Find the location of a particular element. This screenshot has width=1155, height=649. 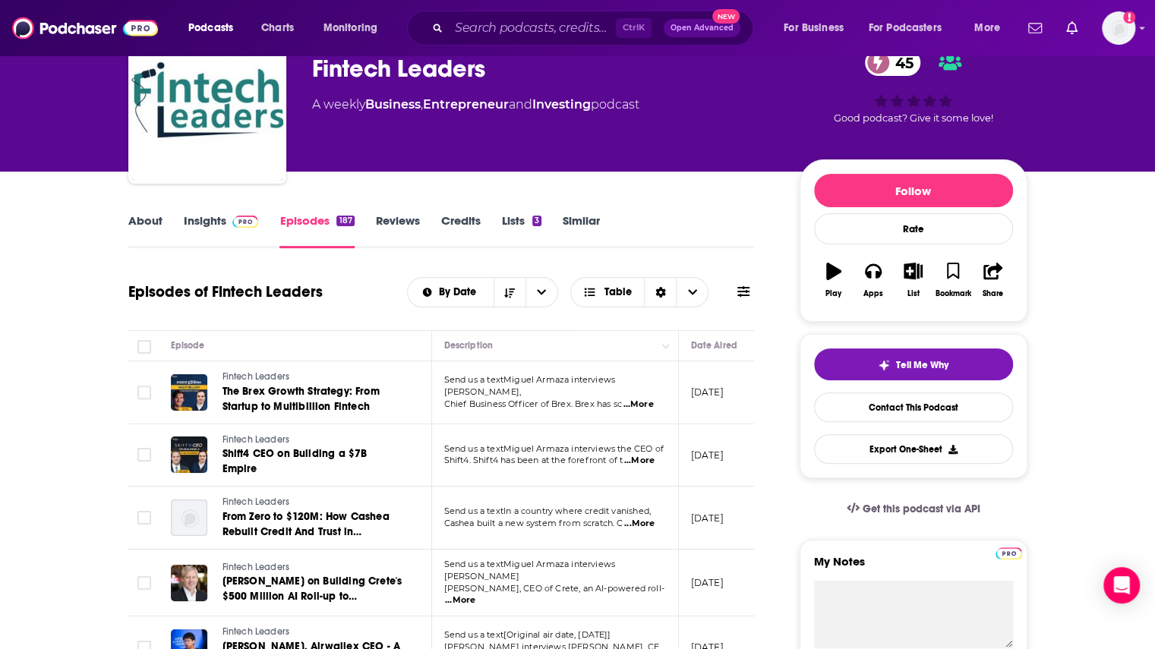

span: By Date is located at coordinates (460, 292).